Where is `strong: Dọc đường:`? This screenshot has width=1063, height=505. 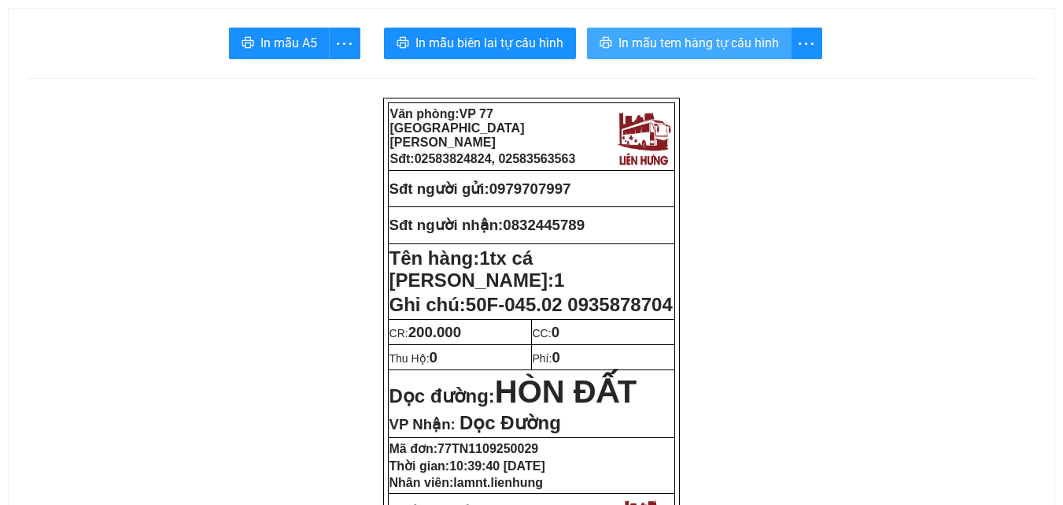
strong: Dọc đường: is located at coordinates (513, 395).